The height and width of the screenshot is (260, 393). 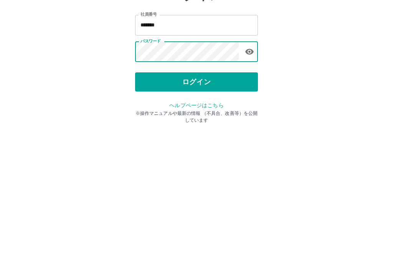 I want to click on button: ログイン, so click(x=196, y=142).